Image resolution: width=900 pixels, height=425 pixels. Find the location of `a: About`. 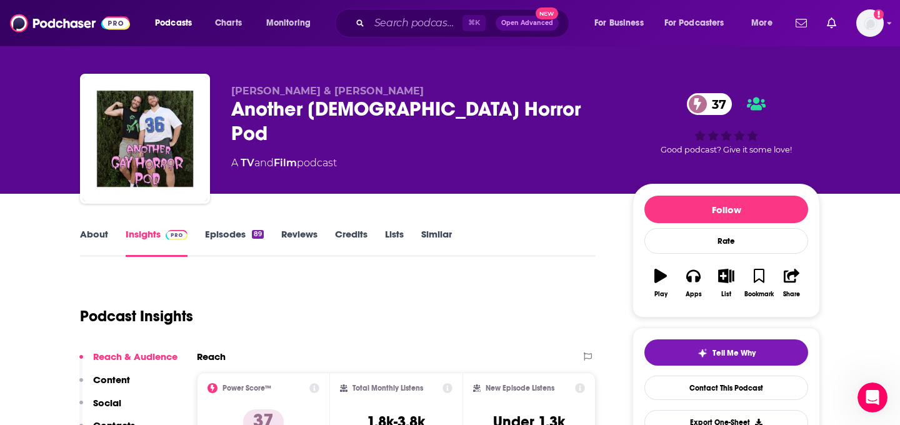

a: About is located at coordinates (94, 243).